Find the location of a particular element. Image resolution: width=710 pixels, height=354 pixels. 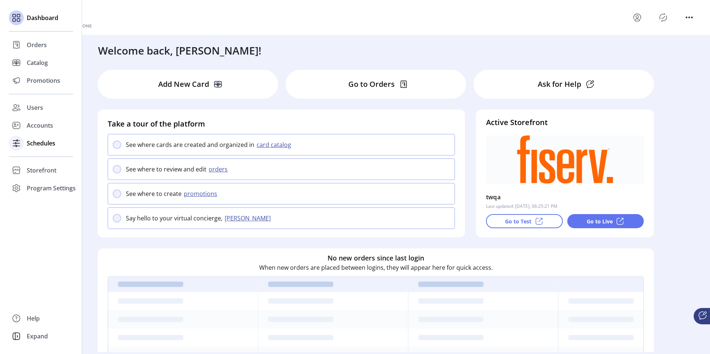

span: Promotions is located at coordinates (43, 81).